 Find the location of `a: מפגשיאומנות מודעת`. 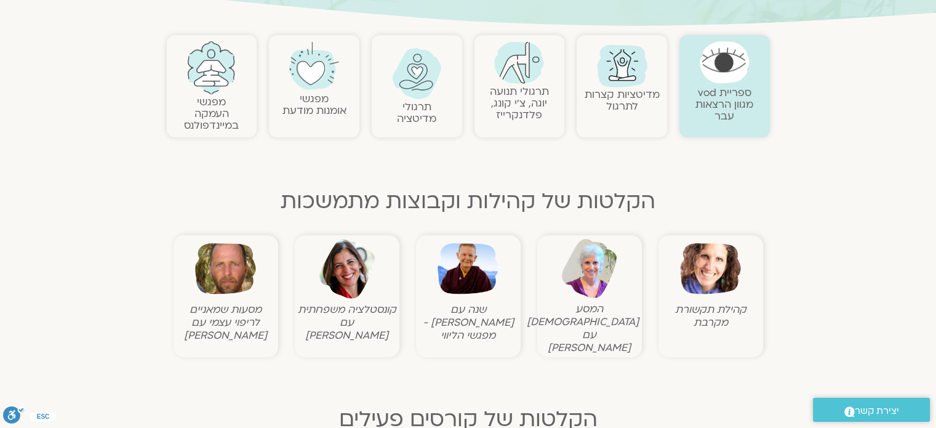

a: מפגשיאומנות מודעת is located at coordinates (314, 105).